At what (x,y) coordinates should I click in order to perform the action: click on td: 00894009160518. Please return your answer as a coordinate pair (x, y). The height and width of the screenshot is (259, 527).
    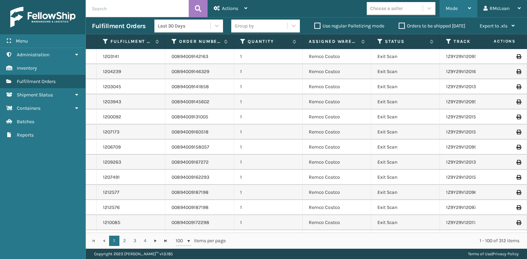
    Looking at the image, I should click on (200, 132).